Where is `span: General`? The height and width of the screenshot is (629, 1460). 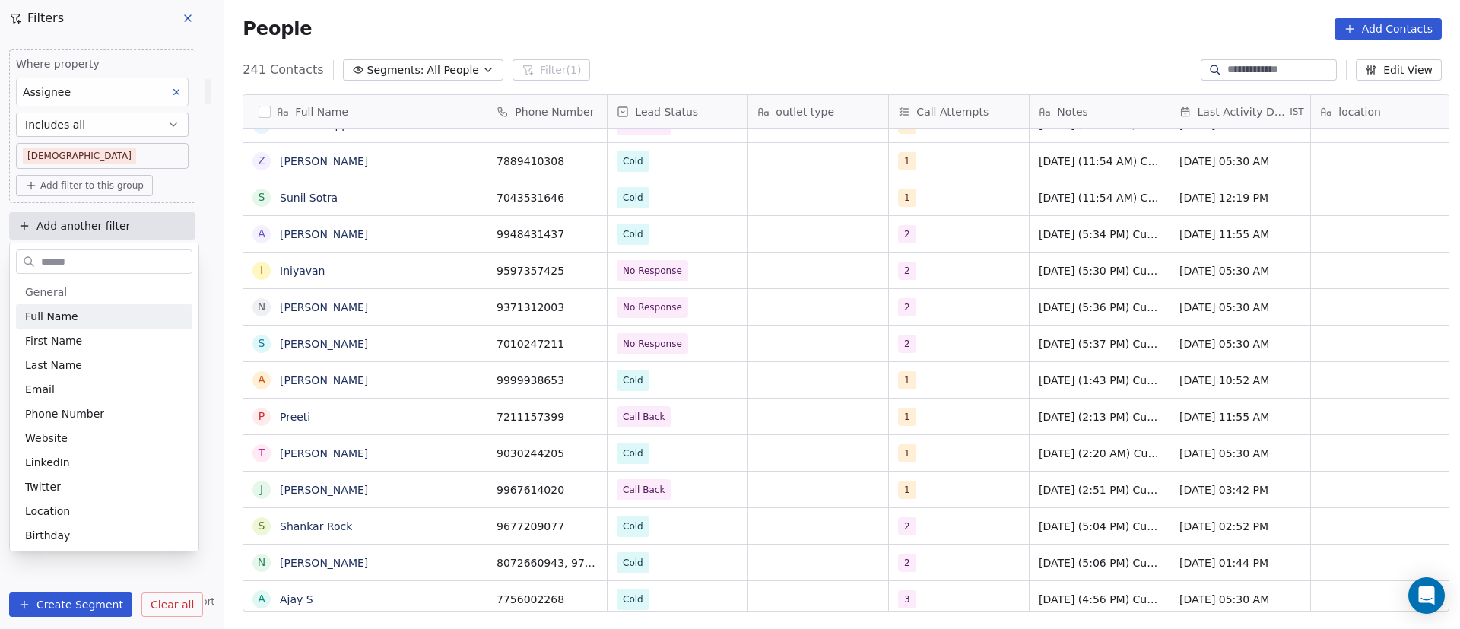 span: General is located at coordinates (46, 292).